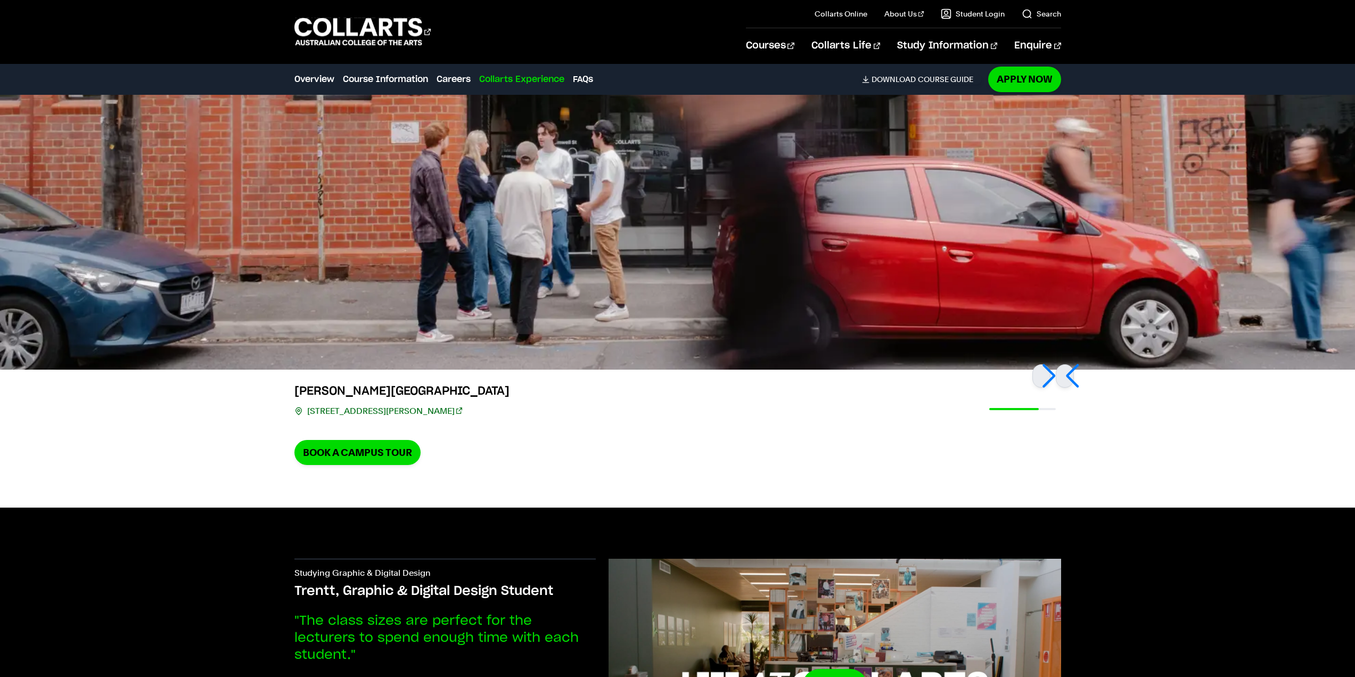 This screenshot has height=677, width=1355. What do you see at coordinates (314, 79) in the screenshot?
I see `a: Overview` at bounding box center [314, 79].